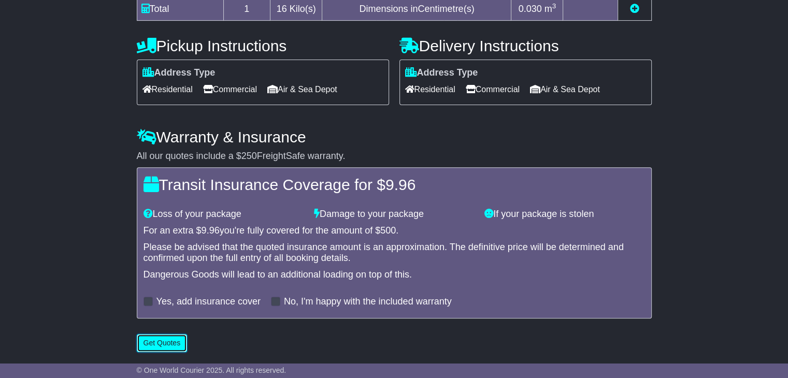  What do you see at coordinates (263, 46) in the screenshot?
I see `h4: Pickup Instructions` at bounding box center [263, 46].